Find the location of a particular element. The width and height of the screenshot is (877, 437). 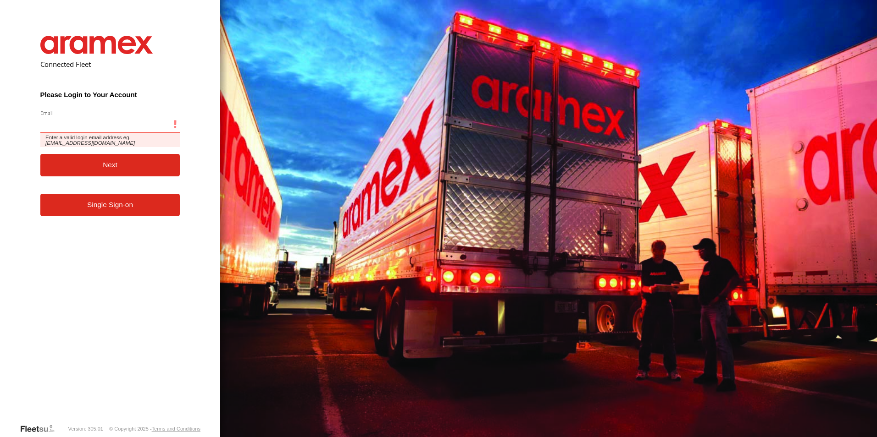

h2: Connected Fleet is located at coordinates (110, 64).